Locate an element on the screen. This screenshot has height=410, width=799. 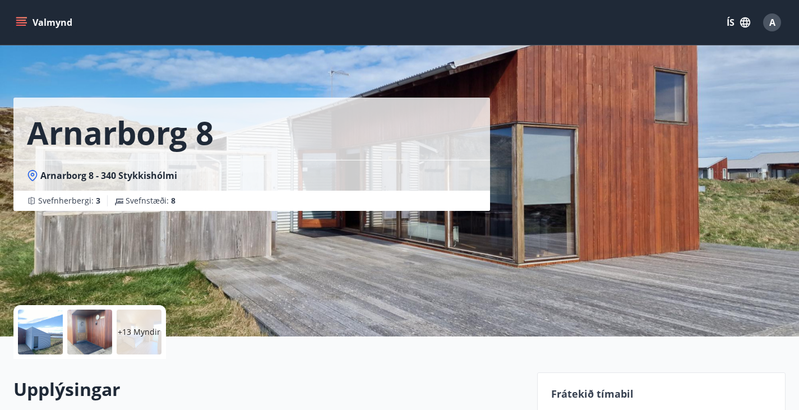
button: ÍS is located at coordinates (739, 22).